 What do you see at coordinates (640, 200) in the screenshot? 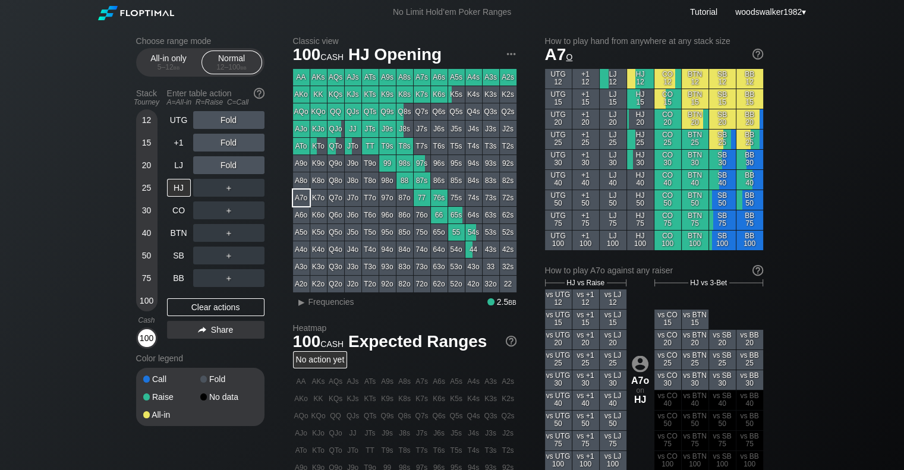
I see `div: HJ 50` at bounding box center [640, 200].